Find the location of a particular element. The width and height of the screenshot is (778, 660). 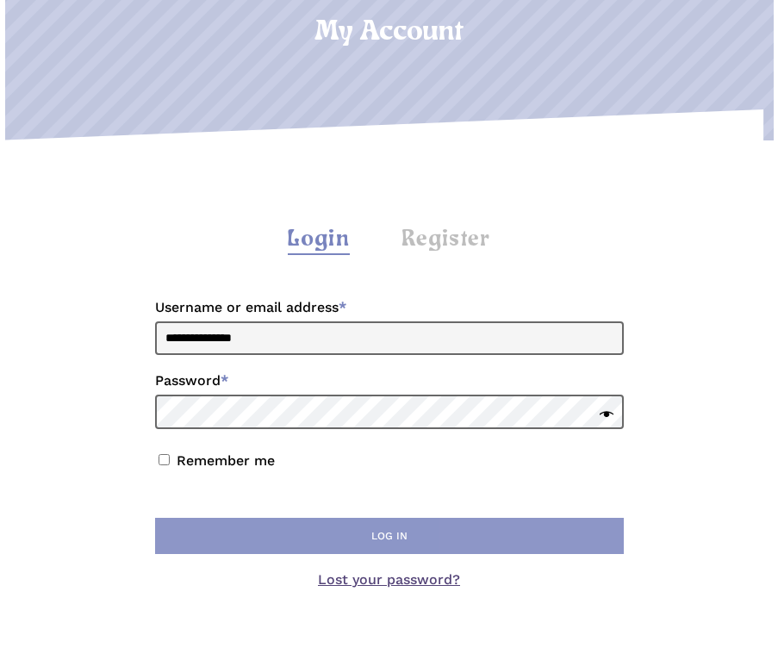

div: Register is located at coordinates (446, 240).